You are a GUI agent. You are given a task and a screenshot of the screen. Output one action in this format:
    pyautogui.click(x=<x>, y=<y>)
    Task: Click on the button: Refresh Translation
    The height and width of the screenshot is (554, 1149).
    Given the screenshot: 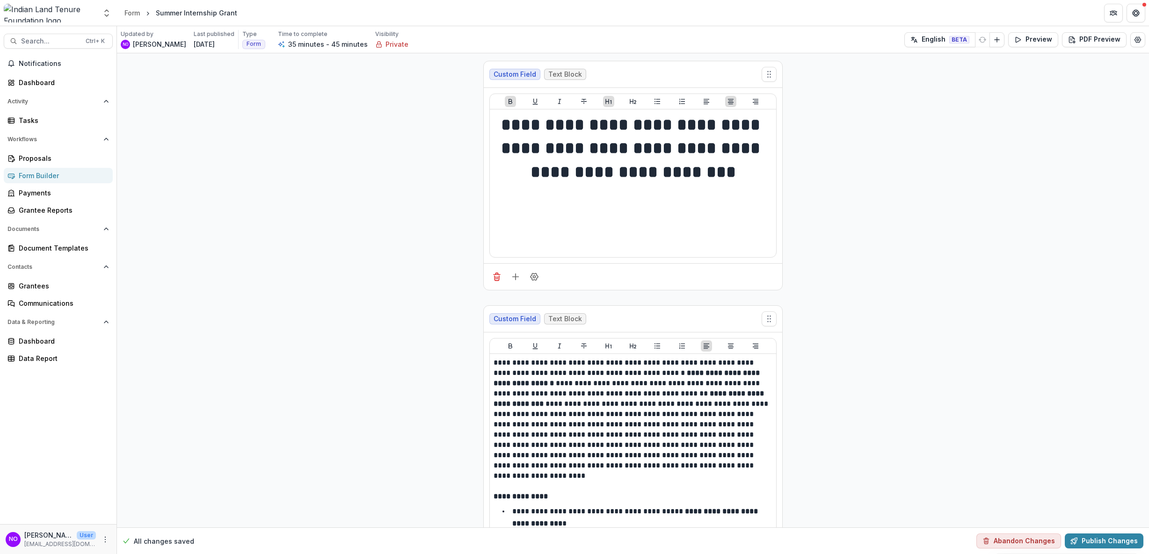 What is the action you would take?
    pyautogui.click(x=982, y=40)
    